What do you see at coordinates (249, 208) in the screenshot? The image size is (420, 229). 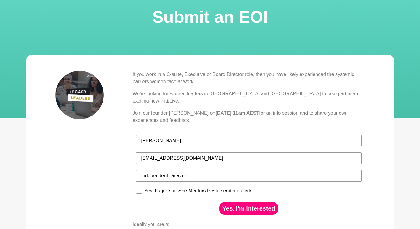 I see `button: Yes, I'm interested` at bounding box center [249, 208].